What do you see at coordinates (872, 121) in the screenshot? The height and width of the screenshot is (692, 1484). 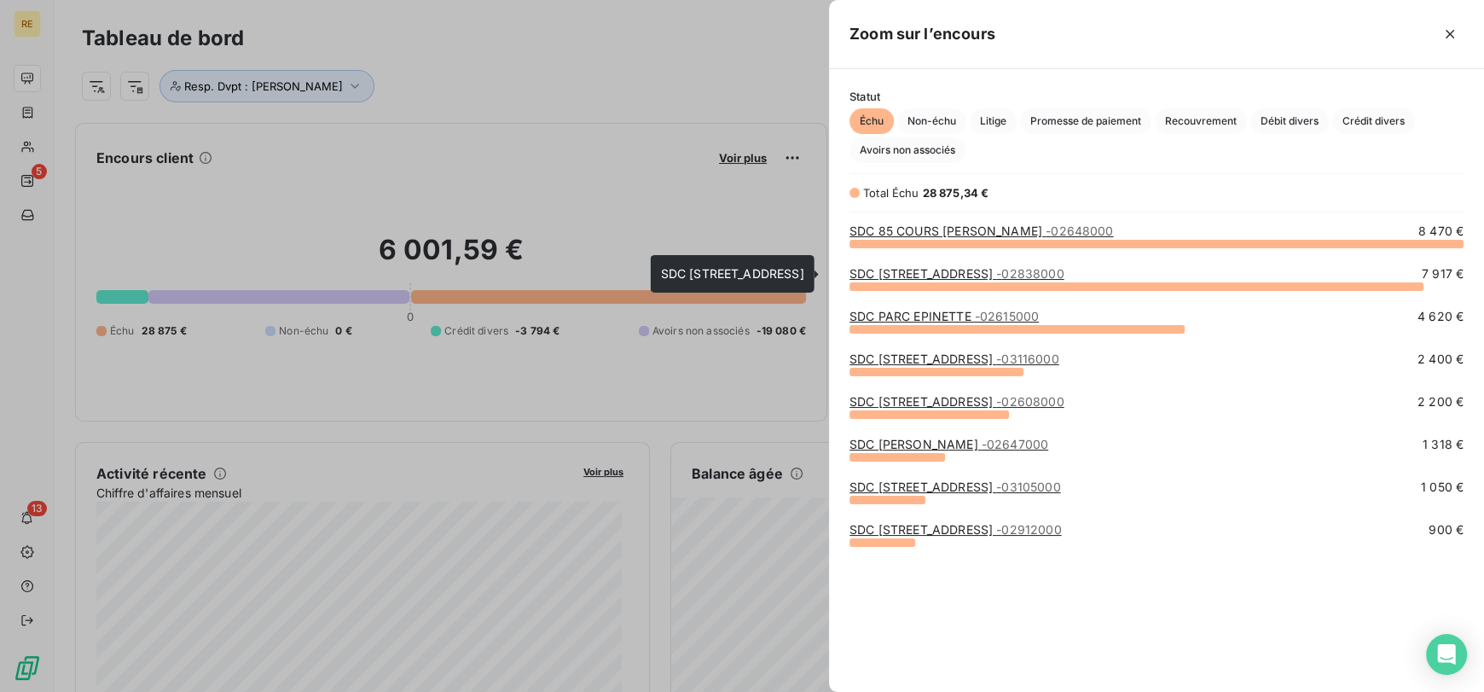 I see `span: Échu` at bounding box center [872, 121].